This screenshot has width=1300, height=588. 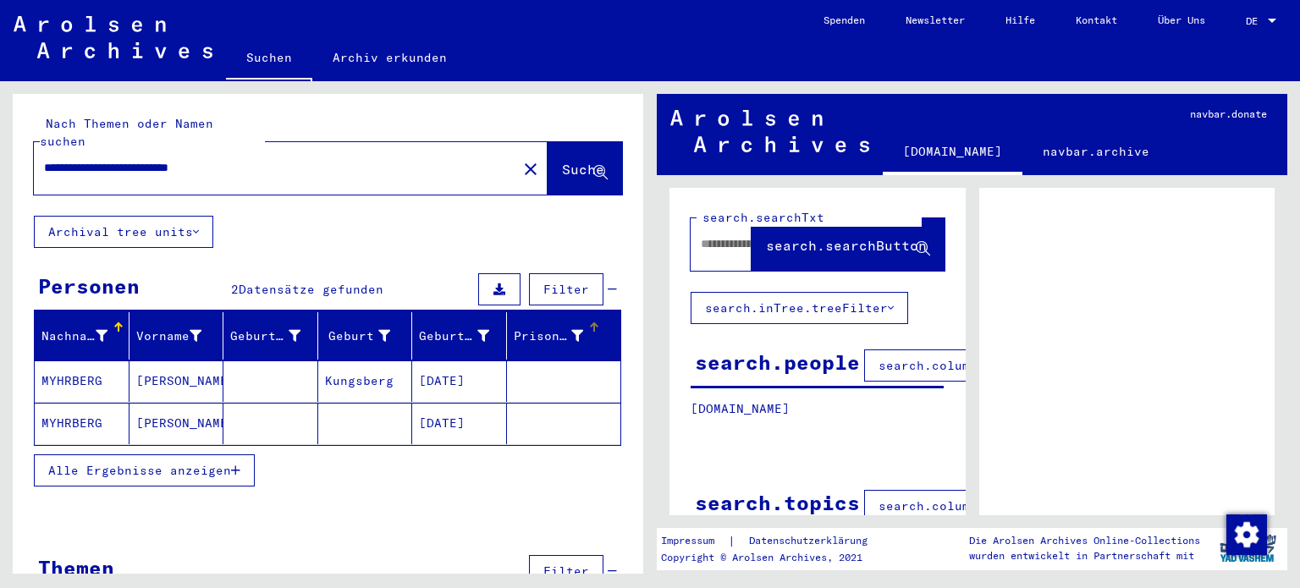 I want to click on mat-header-cell: Vorname, so click(x=177, y=336).